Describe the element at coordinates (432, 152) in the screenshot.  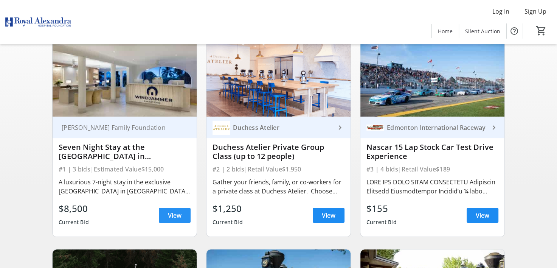
I see `div: Nascar 15 Lap Stock Car Test Drive Experience` at that location.